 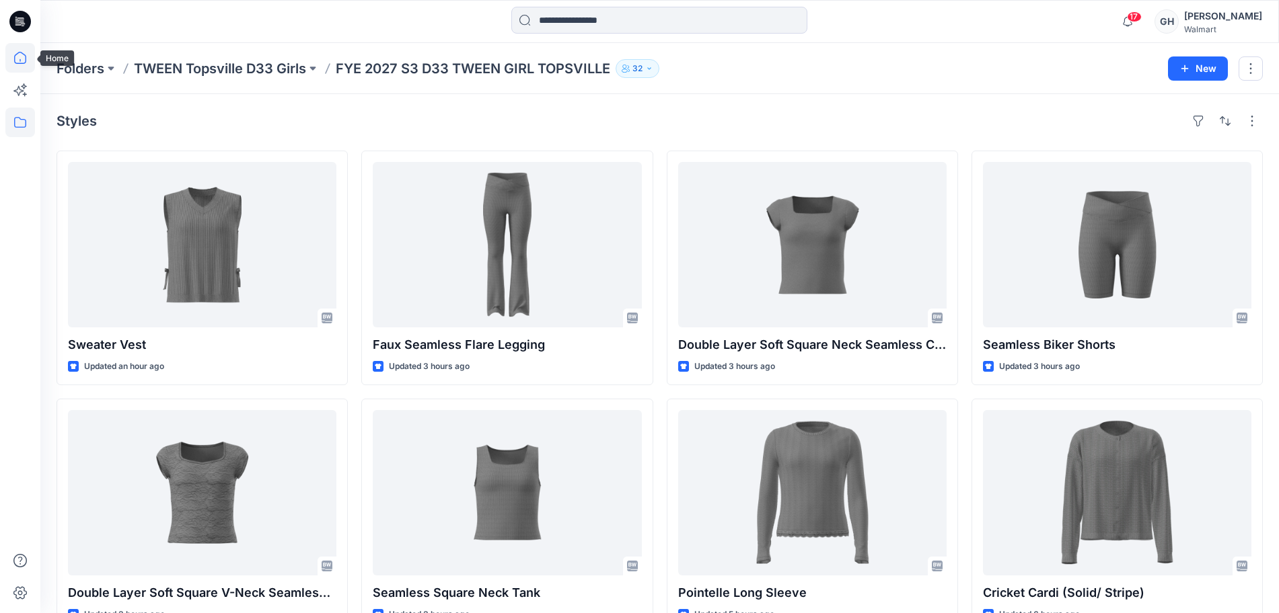 I want to click on div: Walmart, so click(x=1223, y=29).